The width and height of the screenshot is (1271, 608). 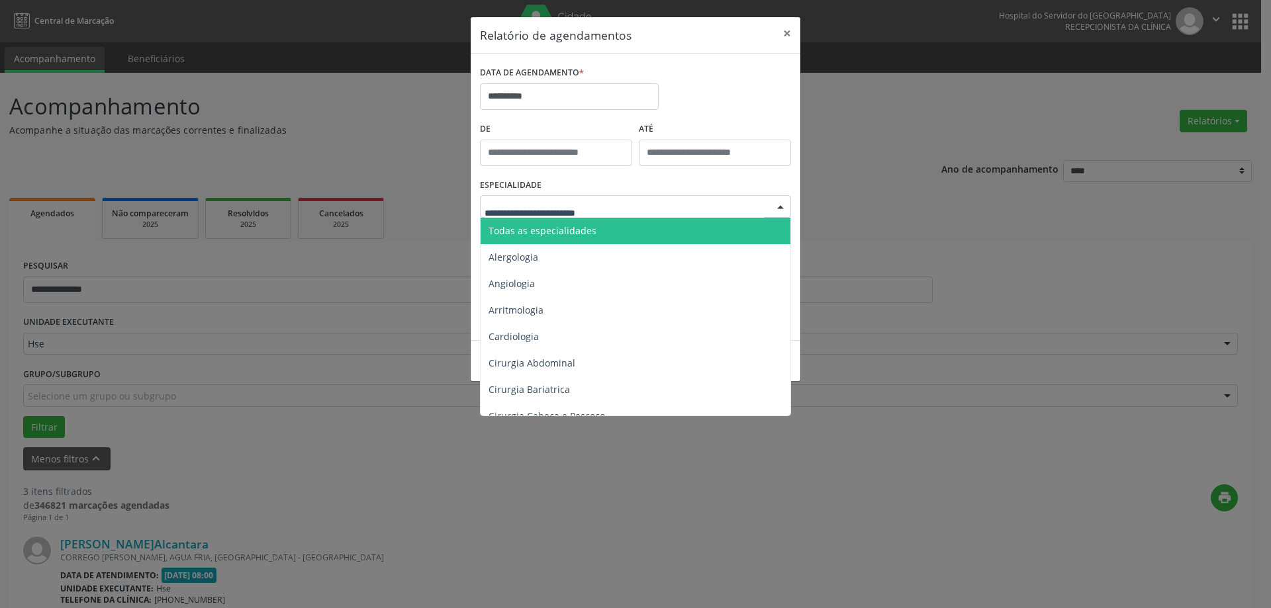 What do you see at coordinates (547, 416) in the screenshot?
I see `span: Cirurgia Cabeça e Pescoço` at bounding box center [547, 416].